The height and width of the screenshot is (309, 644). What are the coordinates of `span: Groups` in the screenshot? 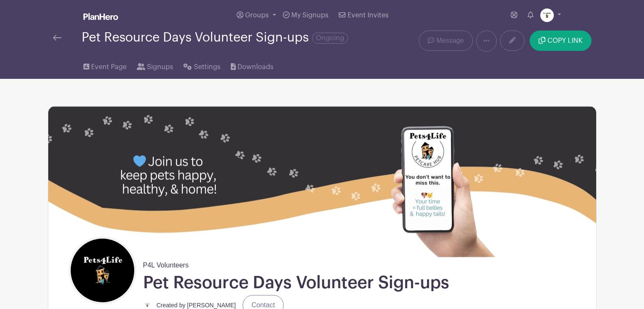 It's located at (257, 15).